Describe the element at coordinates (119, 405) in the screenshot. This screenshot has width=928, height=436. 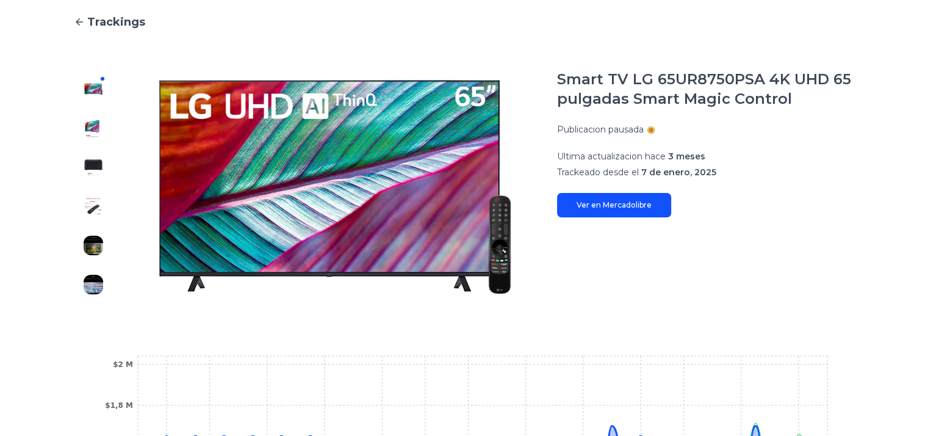
I see `tspan: $1,8 M` at that location.